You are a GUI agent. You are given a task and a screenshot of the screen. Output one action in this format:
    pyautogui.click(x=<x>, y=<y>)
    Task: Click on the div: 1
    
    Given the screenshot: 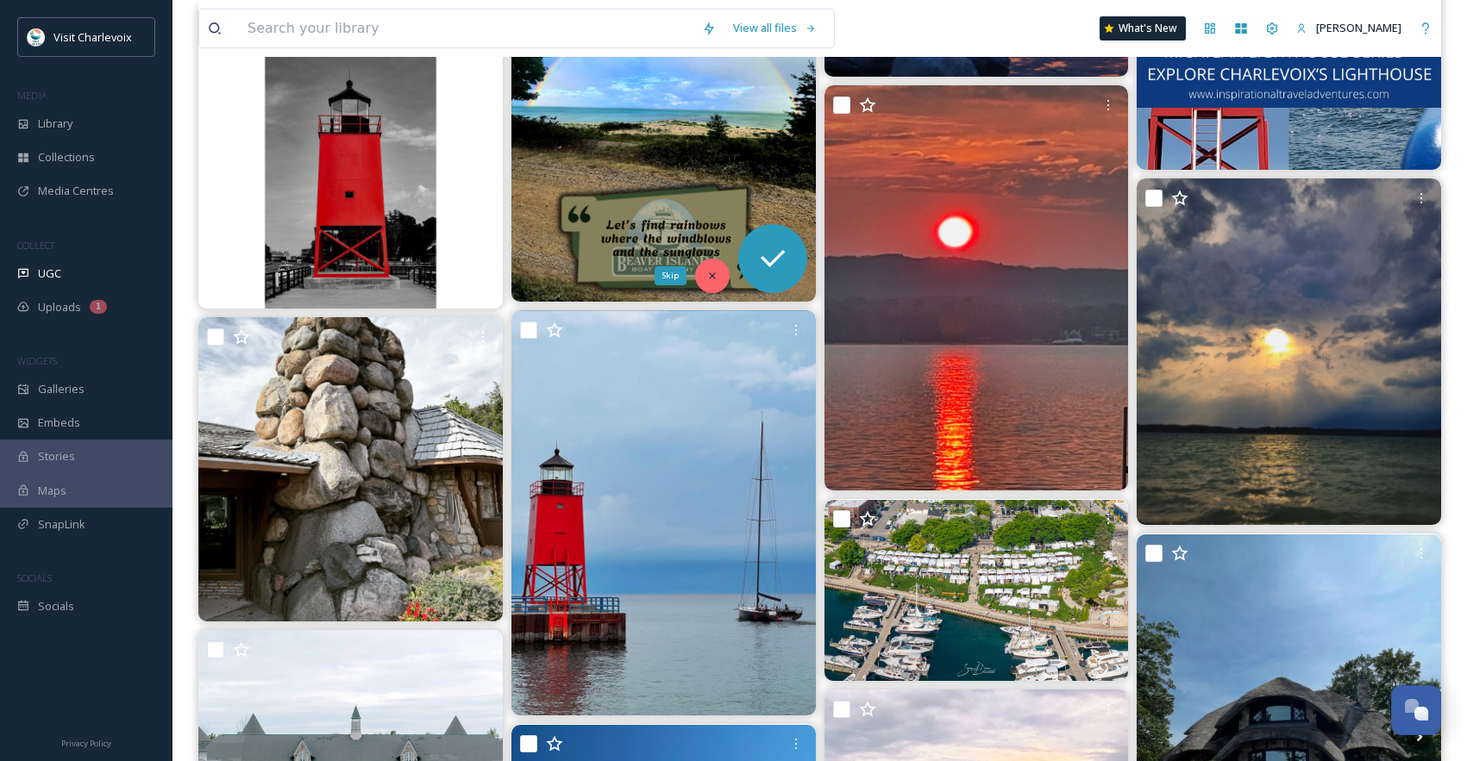 What is the action you would take?
    pyautogui.click(x=98, y=307)
    